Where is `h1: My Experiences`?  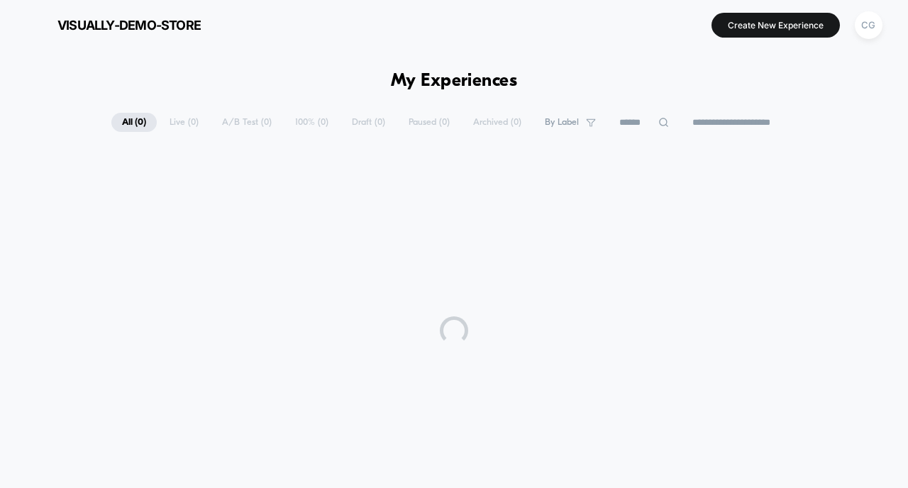
h1: My Experiences is located at coordinates (454, 81).